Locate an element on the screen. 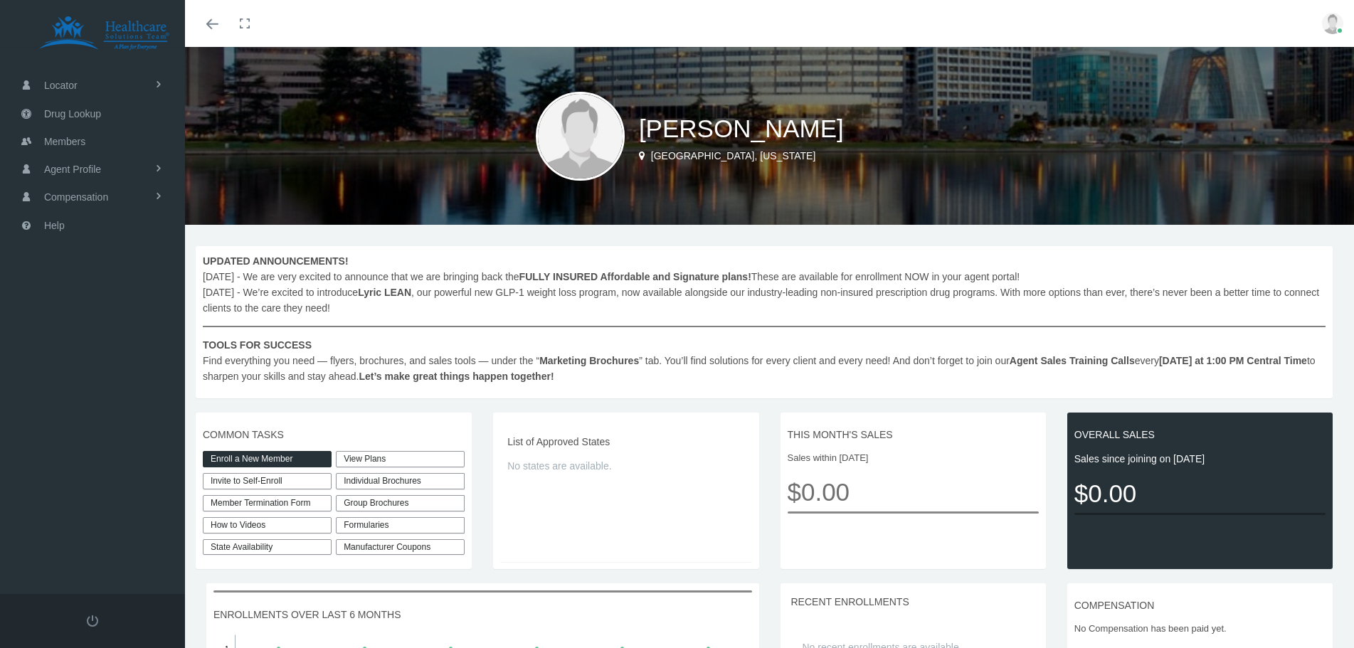 The width and height of the screenshot is (1354, 648). span: Members is located at coordinates (65, 142).